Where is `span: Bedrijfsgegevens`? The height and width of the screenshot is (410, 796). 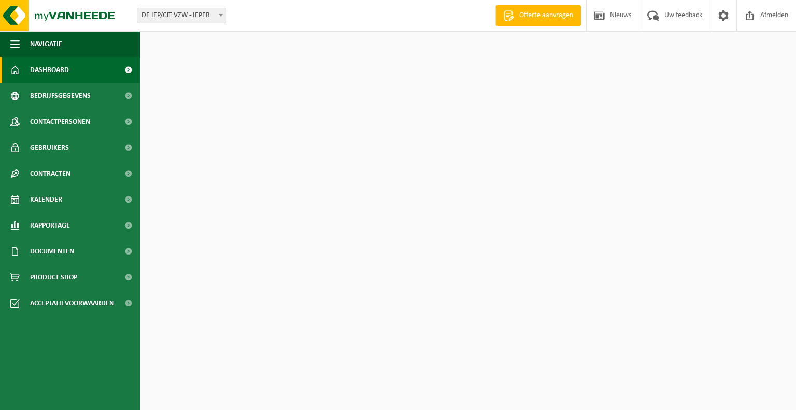
span: Bedrijfsgegevens is located at coordinates (60, 96).